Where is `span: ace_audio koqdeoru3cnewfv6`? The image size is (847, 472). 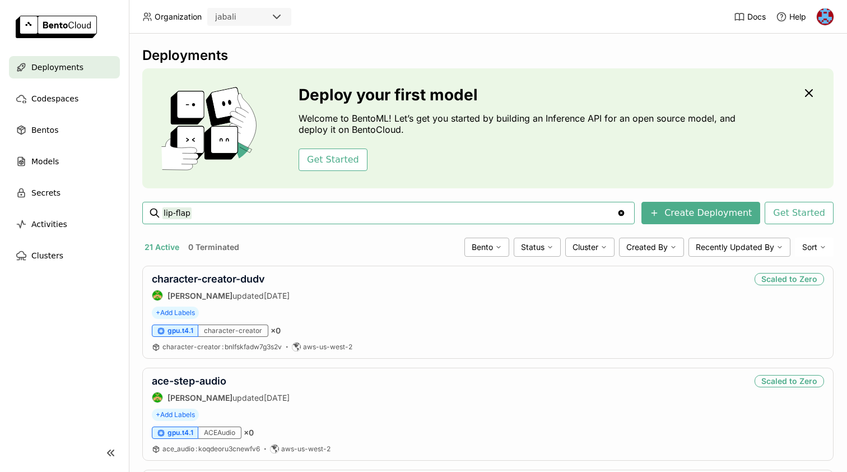
span: ace_audio koqdeoru3cnewfv6 is located at coordinates (211, 448).